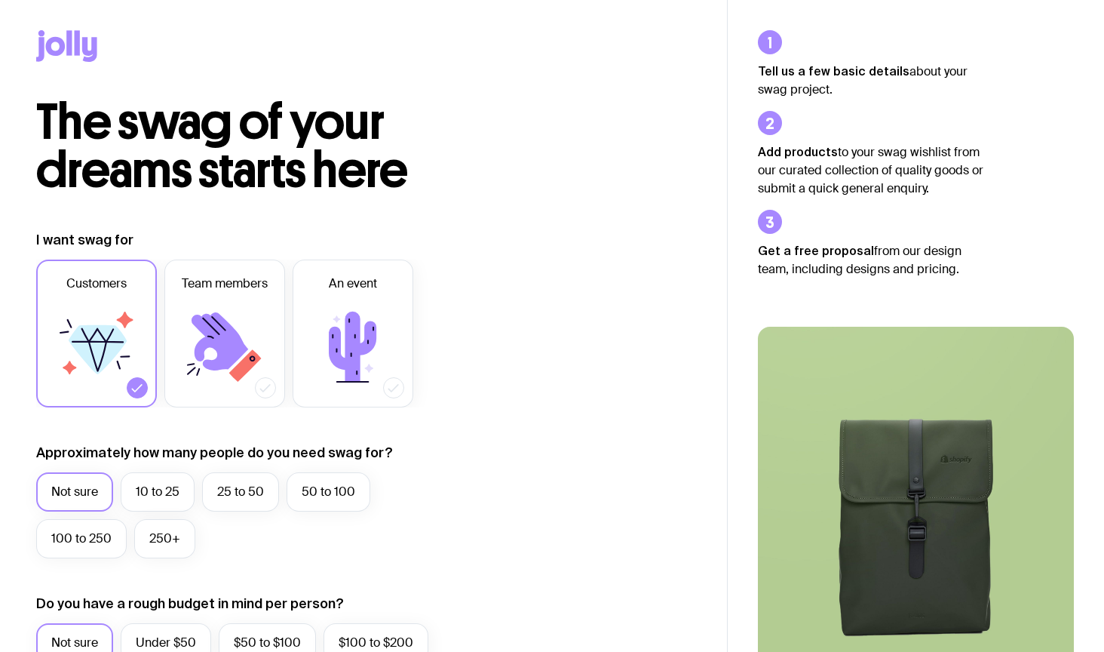 The height and width of the screenshot is (652, 1104). Describe the element at coordinates (816, 250) in the screenshot. I see `strong: Get a free proposal` at that location.